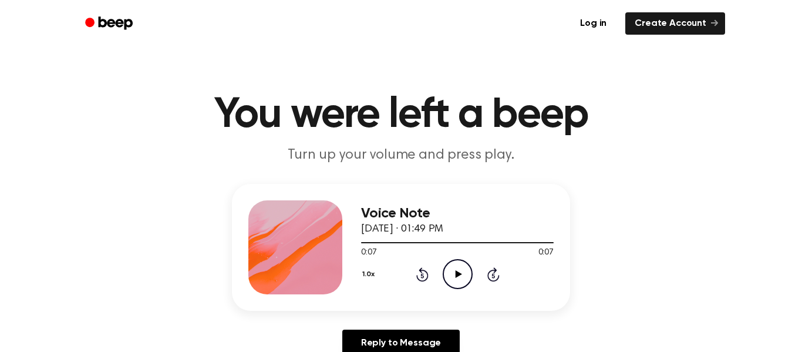 The height and width of the screenshot is (352, 802). What do you see at coordinates (457, 213) in the screenshot?
I see `h3: Voice Note` at bounding box center [457, 213].